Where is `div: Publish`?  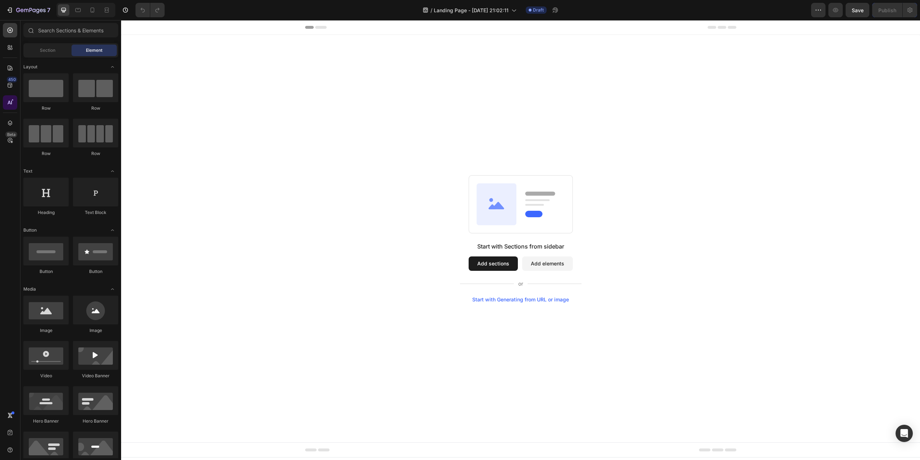 div: Publish is located at coordinates (887, 10).